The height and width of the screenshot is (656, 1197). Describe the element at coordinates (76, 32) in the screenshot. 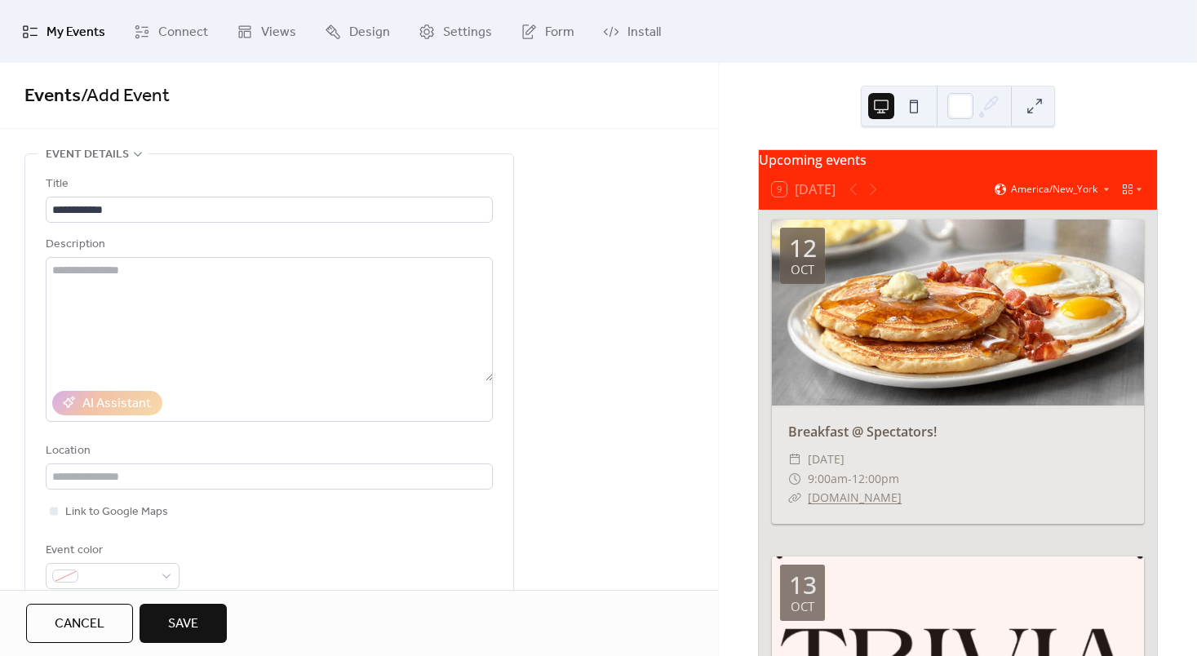

I see `span: My Events` at that location.